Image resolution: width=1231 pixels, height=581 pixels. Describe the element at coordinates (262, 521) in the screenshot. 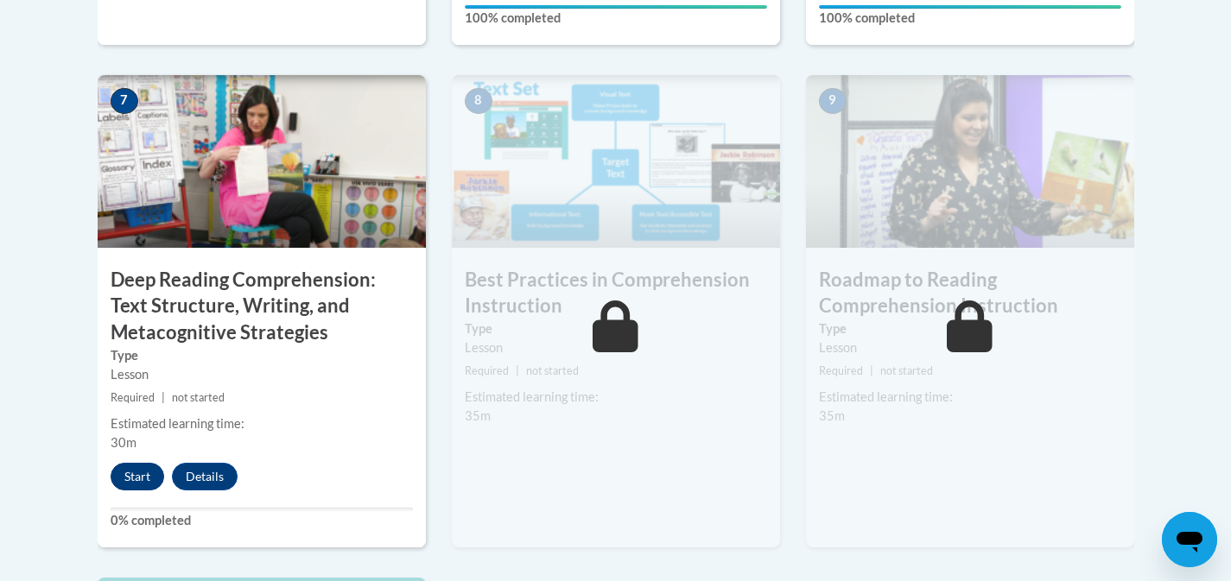

I see `label: 0% completed` at that location.